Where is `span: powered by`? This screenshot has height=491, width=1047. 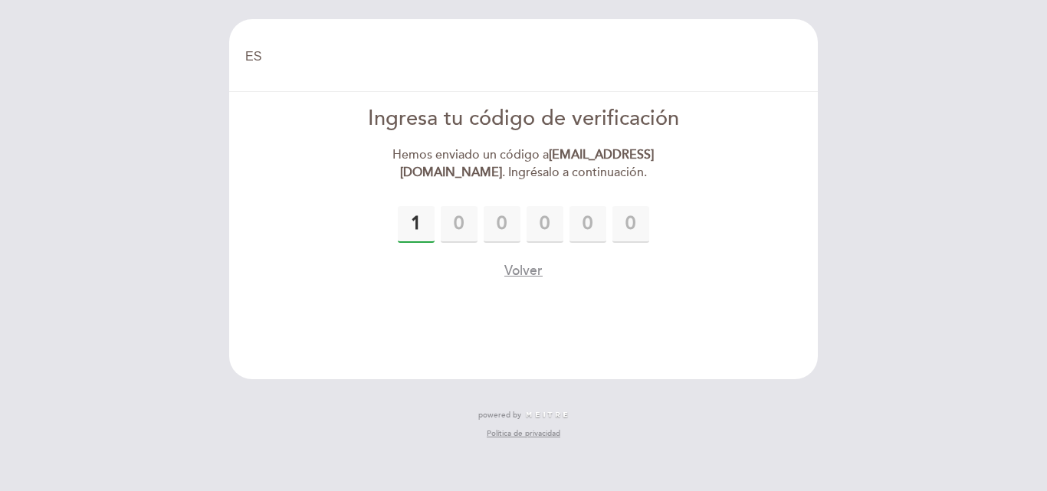
span: powered by is located at coordinates (500, 415).